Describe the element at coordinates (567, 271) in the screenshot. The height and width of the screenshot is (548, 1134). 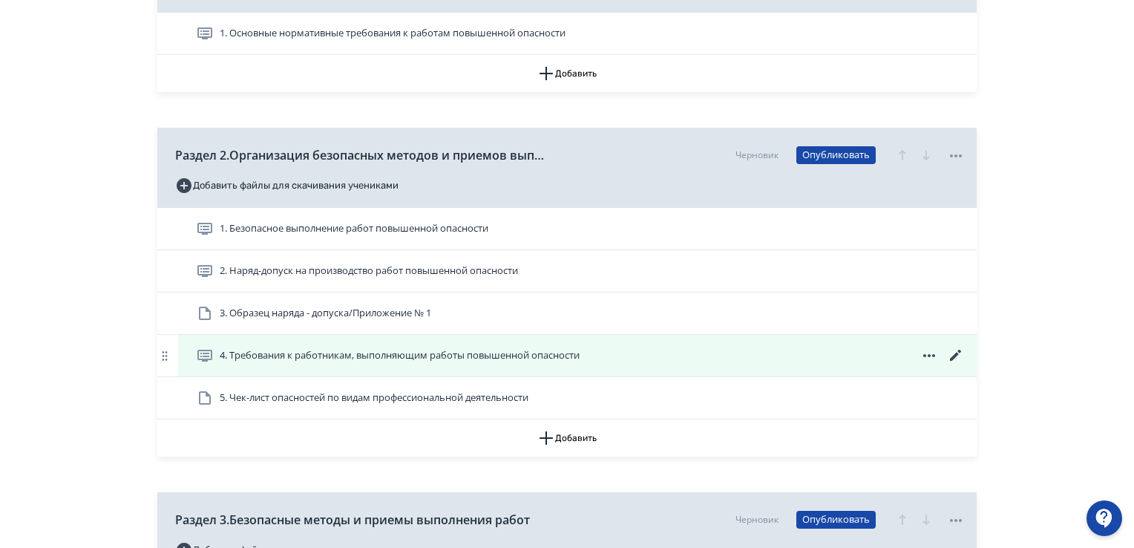
I see `div: 2. Наряд-допуск на производство работ повышенной опасности` at that location.